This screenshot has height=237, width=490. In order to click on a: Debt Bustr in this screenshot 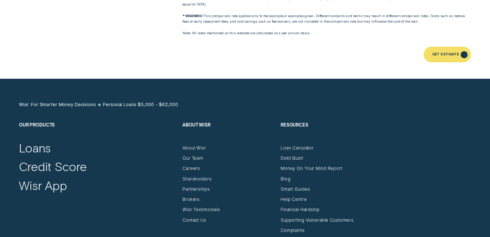, I will do `click(292, 158)`.